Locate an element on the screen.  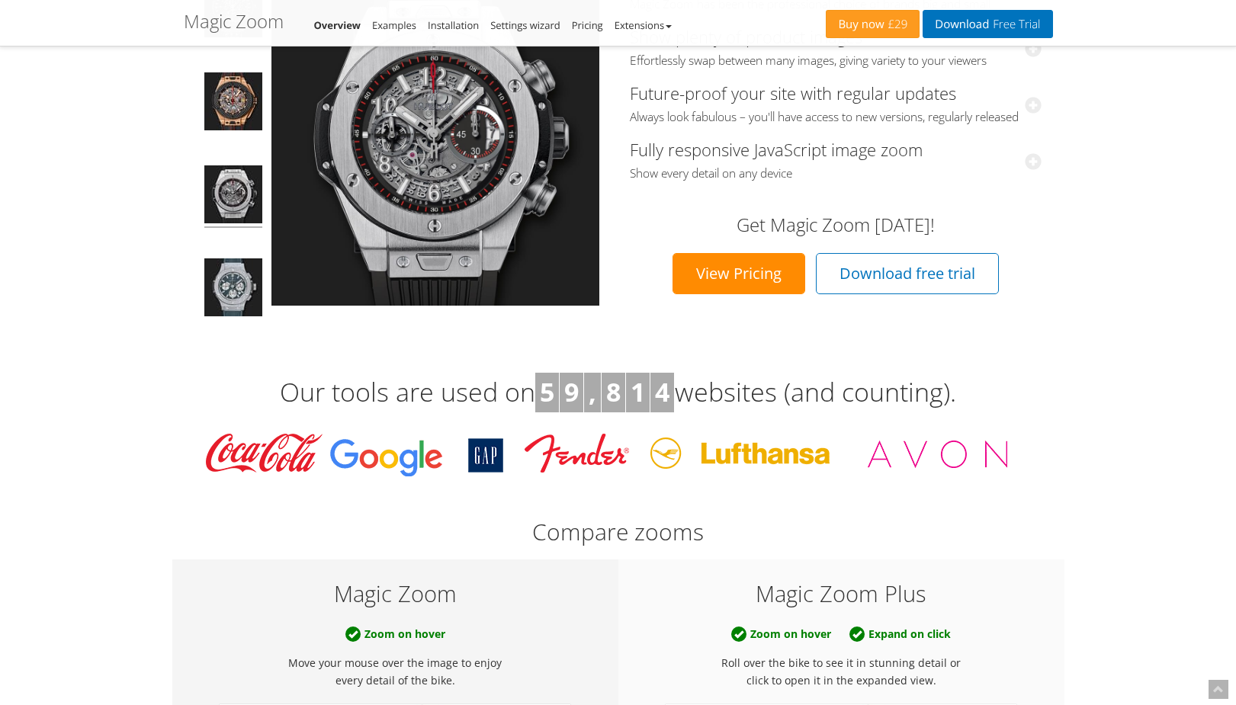
a: Big Bang Unico Titanium is located at coordinates (233, 197).